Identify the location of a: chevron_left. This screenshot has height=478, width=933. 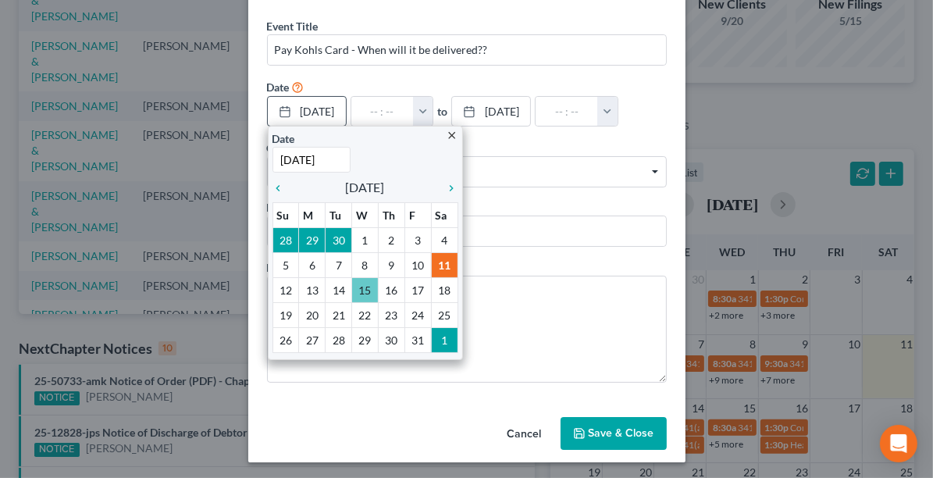
(283, 187).